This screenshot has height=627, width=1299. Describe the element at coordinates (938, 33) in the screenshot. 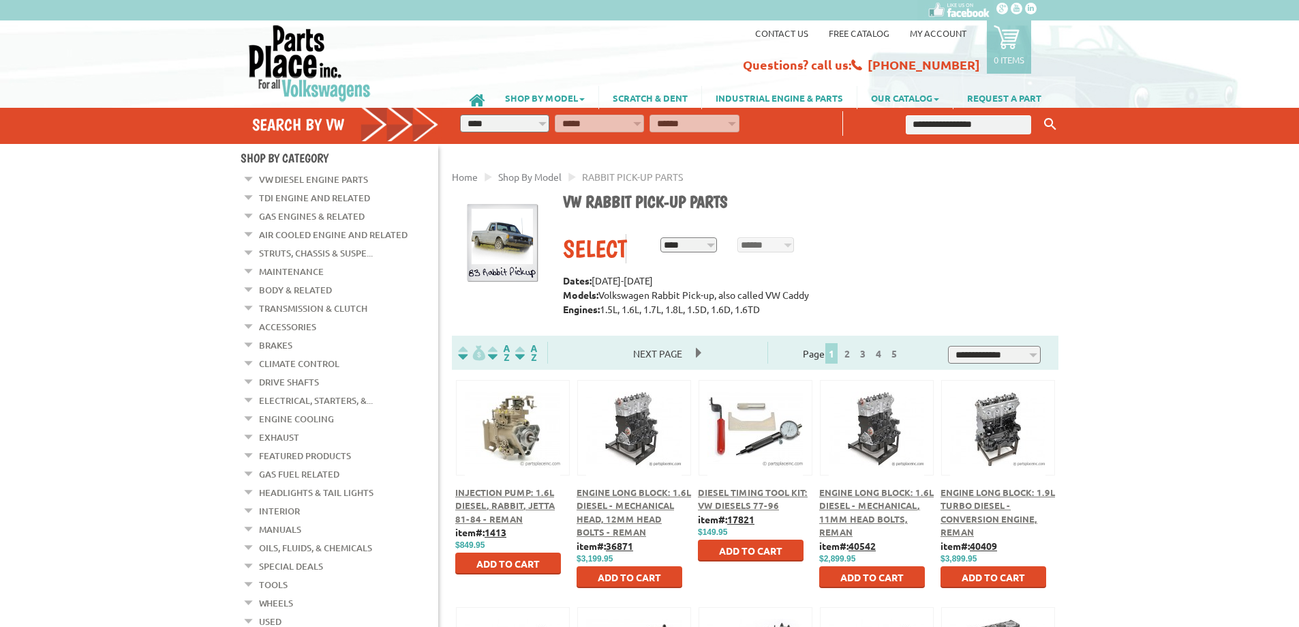

I see `a: My Account` at that location.